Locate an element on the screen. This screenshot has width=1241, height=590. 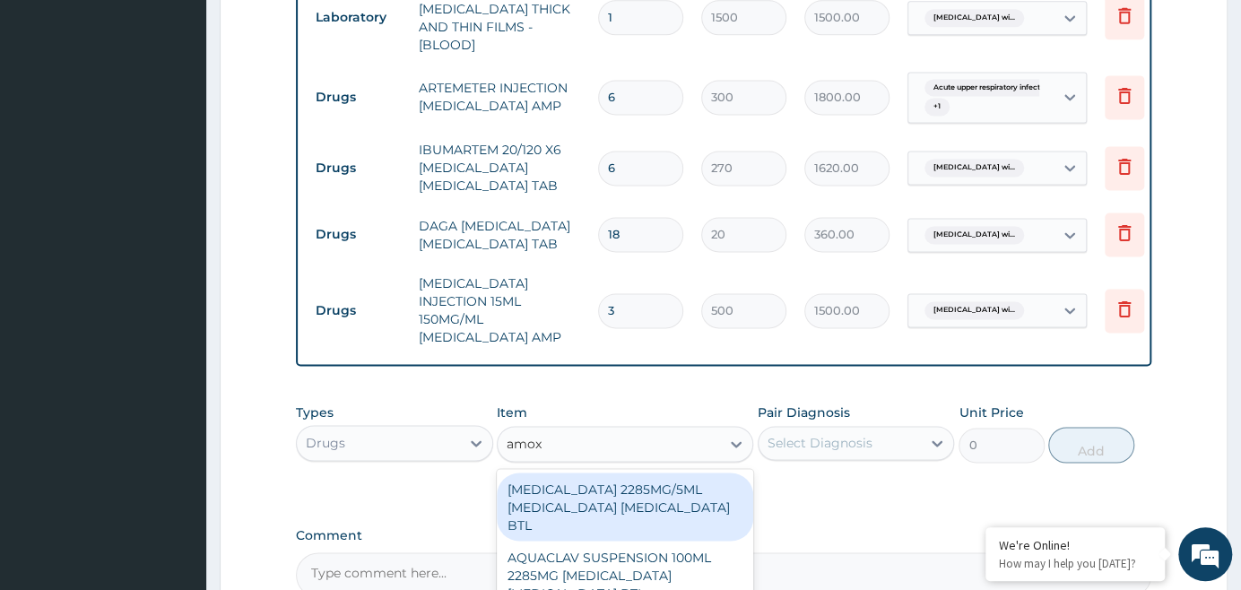
p: How may I help you today? is located at coordinates (1075, 563).